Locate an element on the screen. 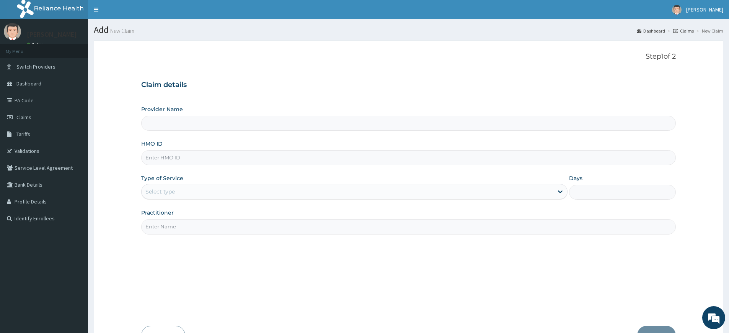 This screenshot has height=333, width=729. a: Online is located at coordinates (36, 44).